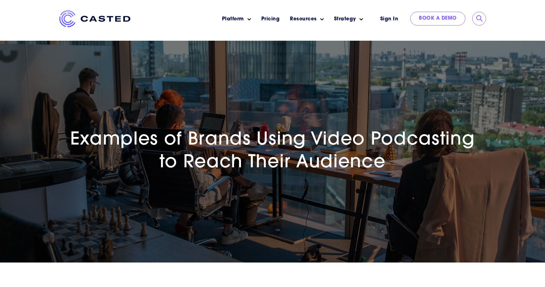  Describe the element at coordinates (480, 19) in the screenshot. I see `input: Submit` at that location.